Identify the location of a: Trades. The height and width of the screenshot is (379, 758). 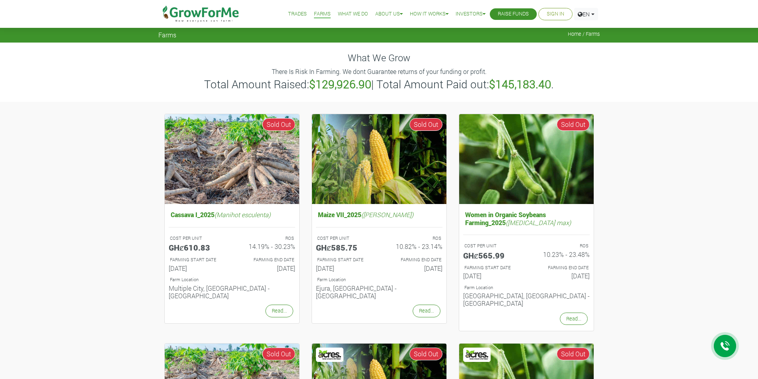
(297, 14).